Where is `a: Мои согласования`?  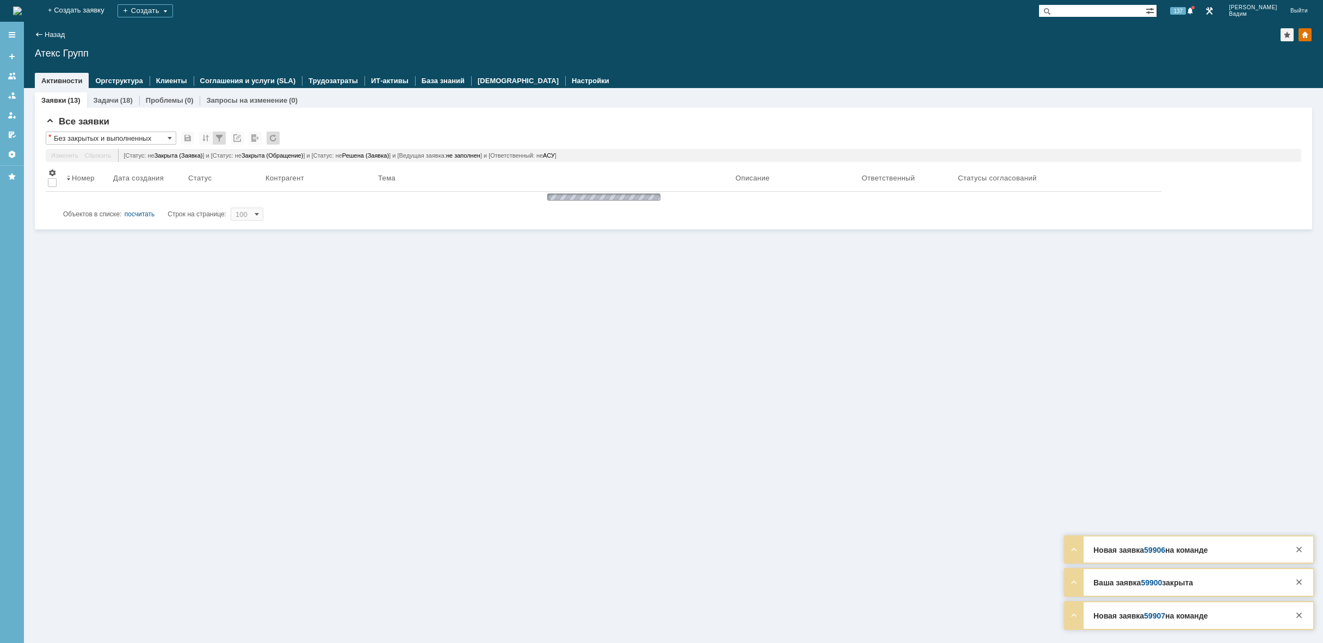
a: Мои согласования is located at coordinates (12, 135).